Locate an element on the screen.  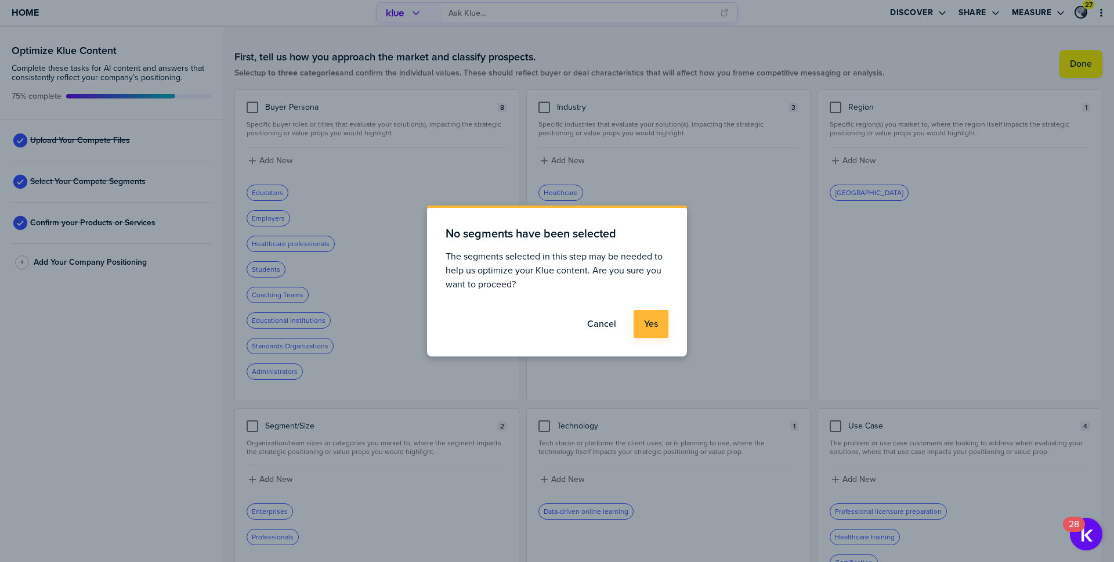
button: Cancel is located at coordinates (602, 324).